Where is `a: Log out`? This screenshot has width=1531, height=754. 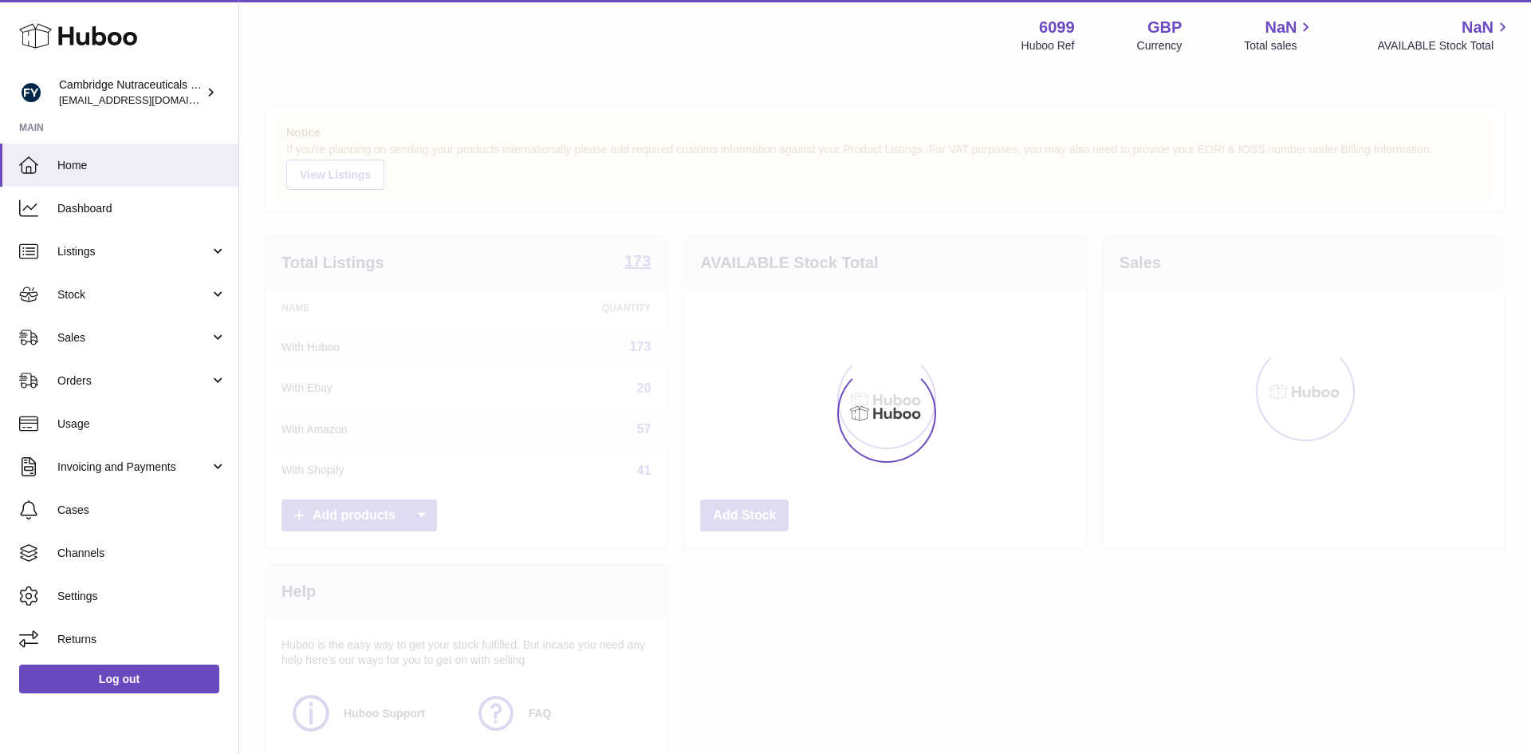
a: Log out is located at coordinates (119, 679).